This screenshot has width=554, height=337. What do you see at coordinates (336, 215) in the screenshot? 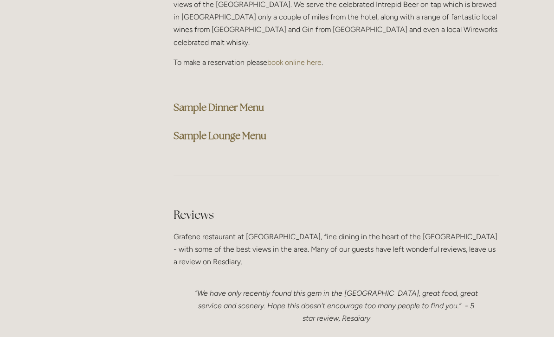
I see `h2: Reviews` at bounding box center [336, 215].